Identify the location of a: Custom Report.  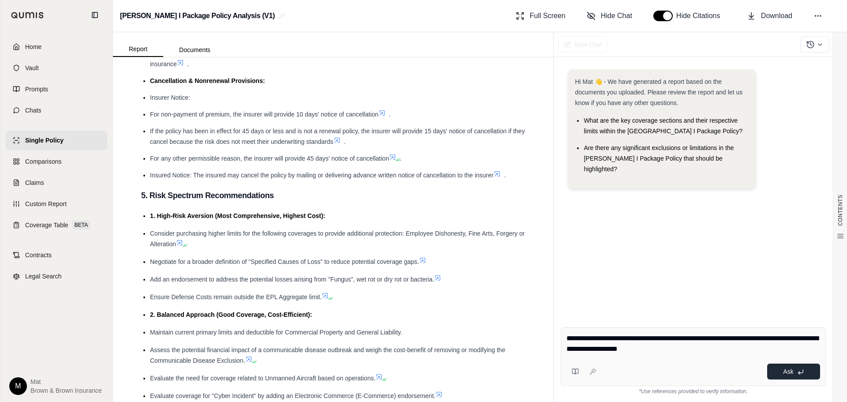
(56, 204).